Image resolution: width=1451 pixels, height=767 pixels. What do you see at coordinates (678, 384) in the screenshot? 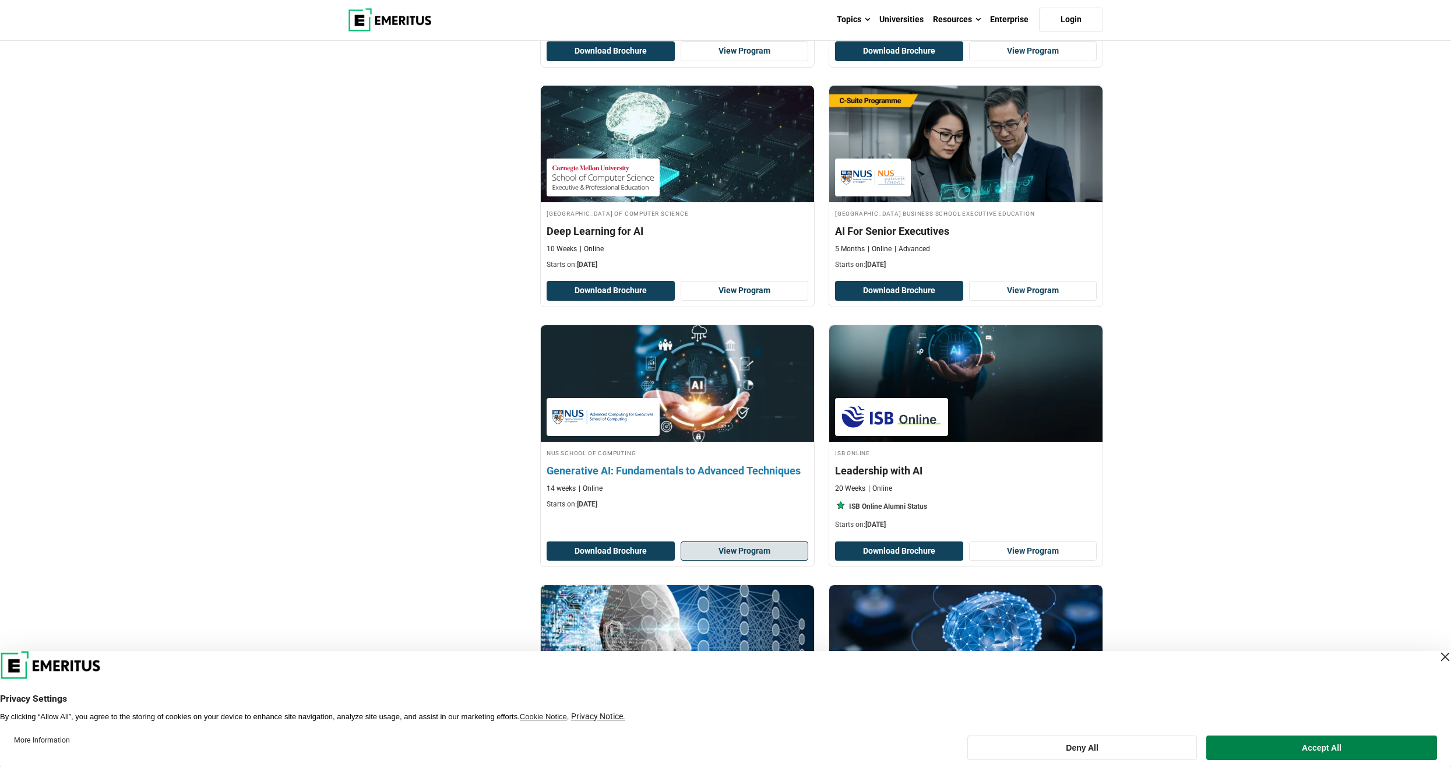
I see `img: Generative AI: Fundamentals to Advanced Techniques | Online Technology Course` at bounding box center [678, 384].